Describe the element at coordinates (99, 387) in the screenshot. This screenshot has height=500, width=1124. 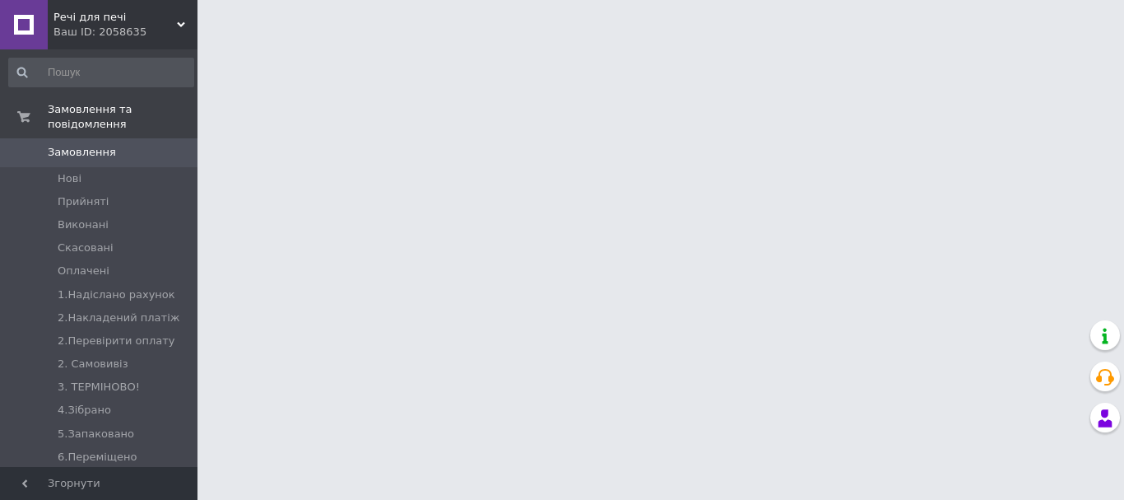
I see `span: 3. ТЕРМІНОВО!` at that location.